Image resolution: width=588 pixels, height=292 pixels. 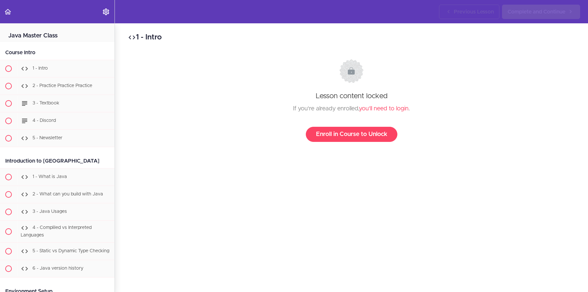 What do you see at coordinates (40, 68) in the screenshot?
I see `span: 1 - Intro` at bounding box center [40, 68].